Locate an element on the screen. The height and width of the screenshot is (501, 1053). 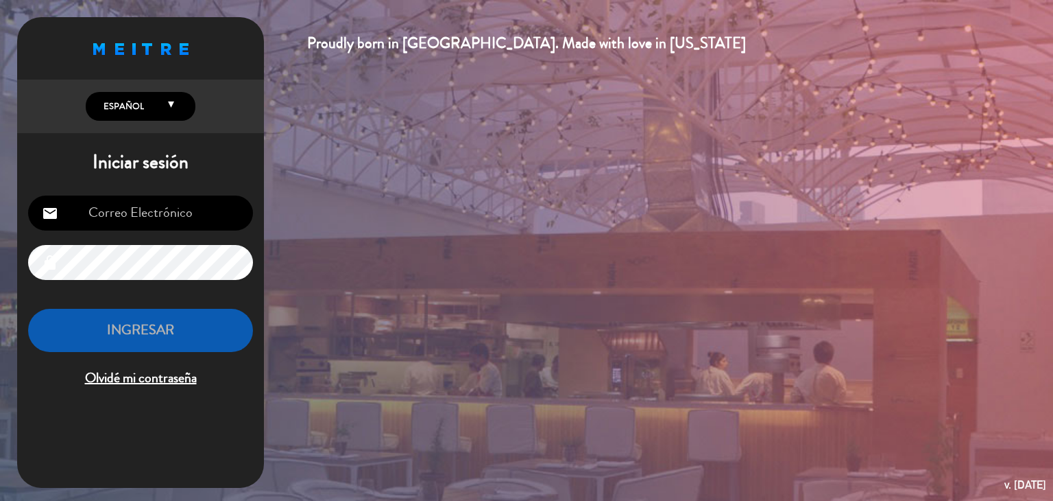
input: Correo Electrónico is located at coordinates (141, 213).